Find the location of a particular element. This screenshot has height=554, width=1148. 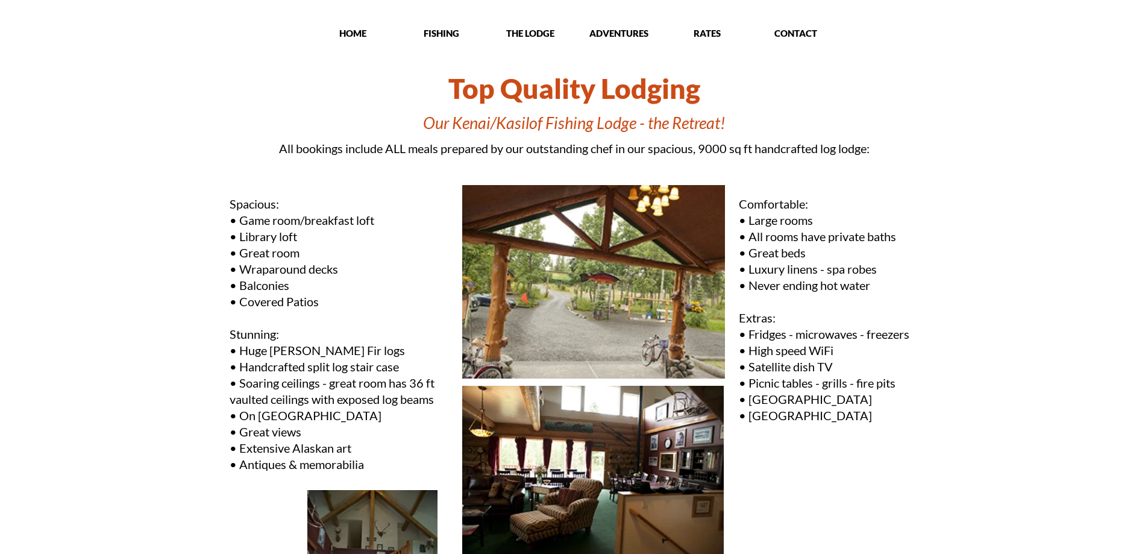

p: Spacious: is located at coordinates (340, 204).